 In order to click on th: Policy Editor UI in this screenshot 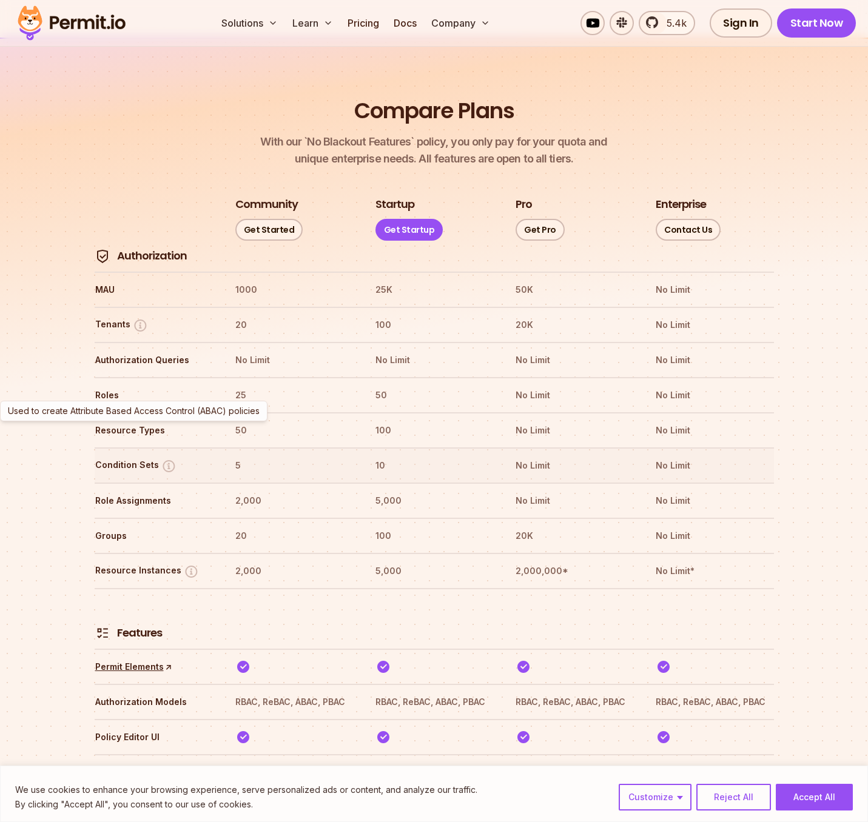, I will do `click(153, 737)`.